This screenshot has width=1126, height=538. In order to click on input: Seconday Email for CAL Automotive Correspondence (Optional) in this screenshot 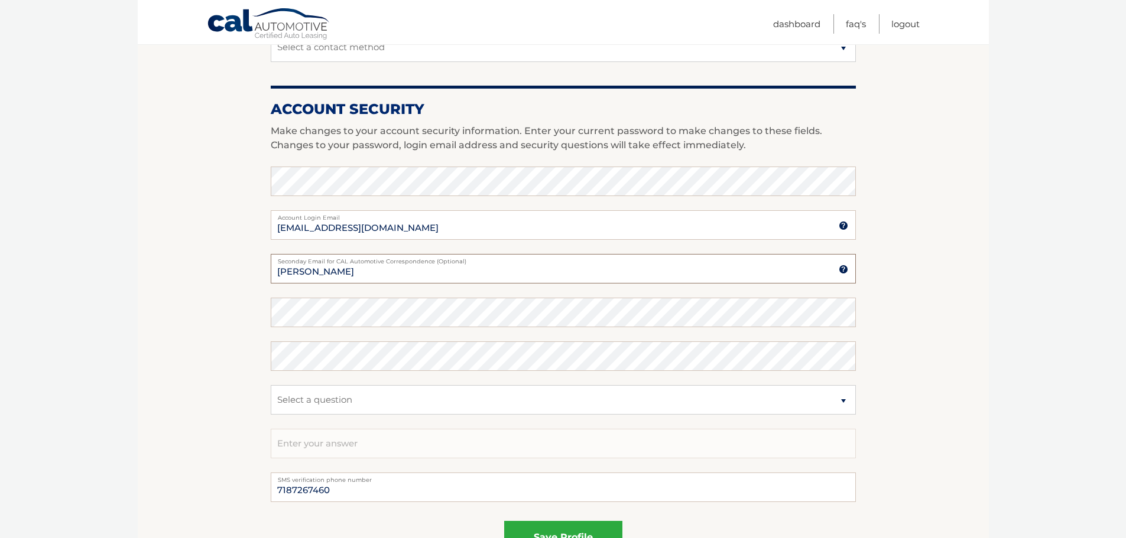, I will do `click(563, 269)`.